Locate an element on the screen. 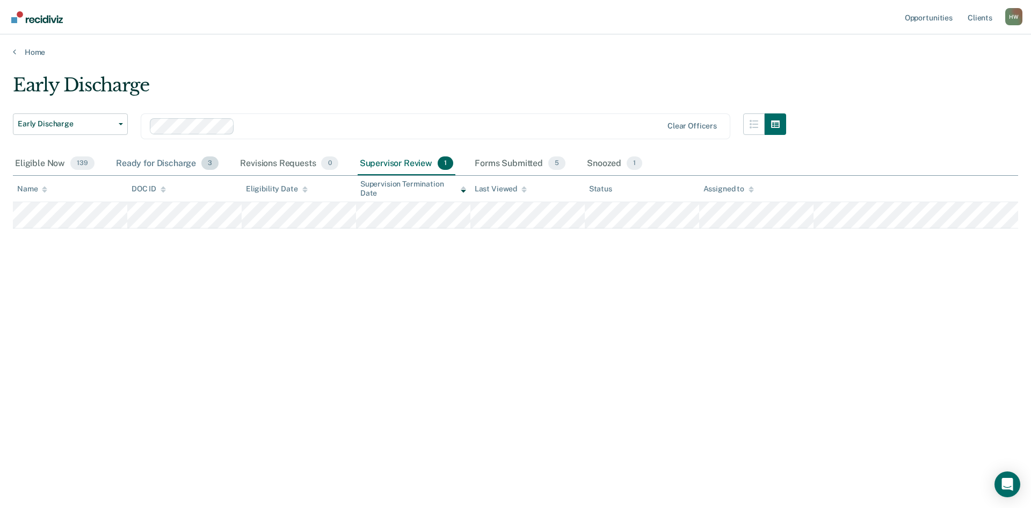 The height and width of the screenshot is (508, 1031). div: Ready for Discharge3 is located at coordinates (167, 164).